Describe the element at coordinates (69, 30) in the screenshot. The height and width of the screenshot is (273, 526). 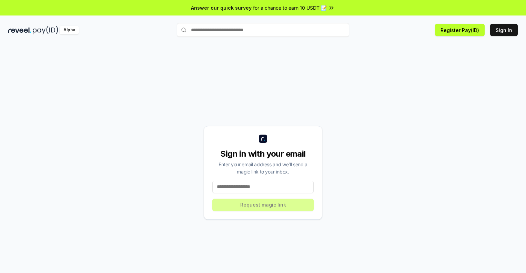
I see `div: Alpha` at that location.